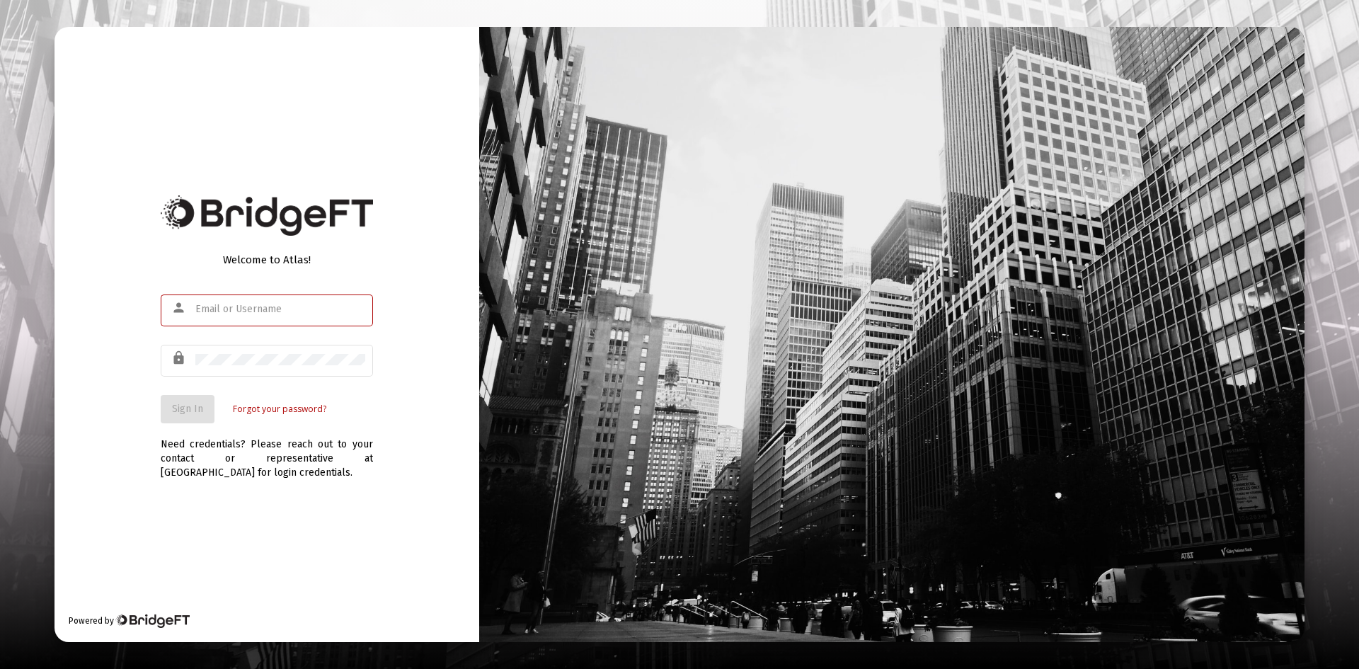  What do you see at coordinates (188, 409) in the screenshot?
I see `button: Sign In` at bounding box center [188, 409].